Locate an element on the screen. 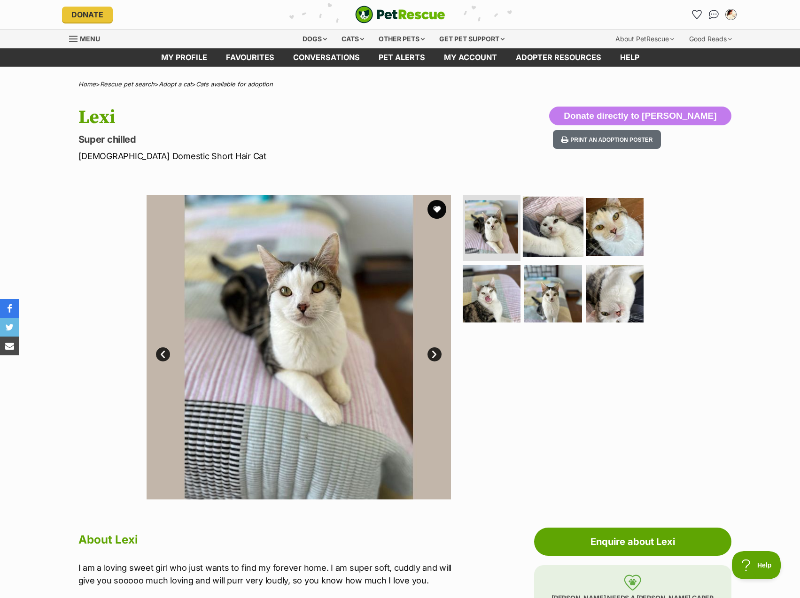 This screenshot has height=598, width=800. img: logo-cat-932fe2b9b8326f06289b0f2fb663e598f794de774fb13d1741a6617ecf9a85b4.svg is located at coordinates (400, 15).